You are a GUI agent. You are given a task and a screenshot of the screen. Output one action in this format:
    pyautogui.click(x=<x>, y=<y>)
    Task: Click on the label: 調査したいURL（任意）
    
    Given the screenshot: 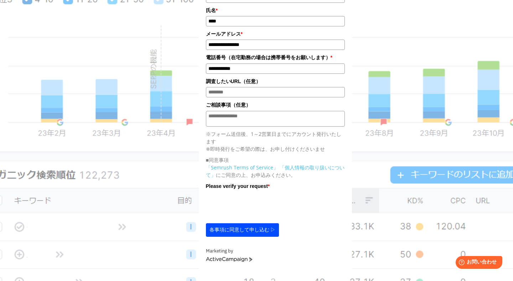 What is the action you would take?
    pyautogui.click(x=275, y=81)
    